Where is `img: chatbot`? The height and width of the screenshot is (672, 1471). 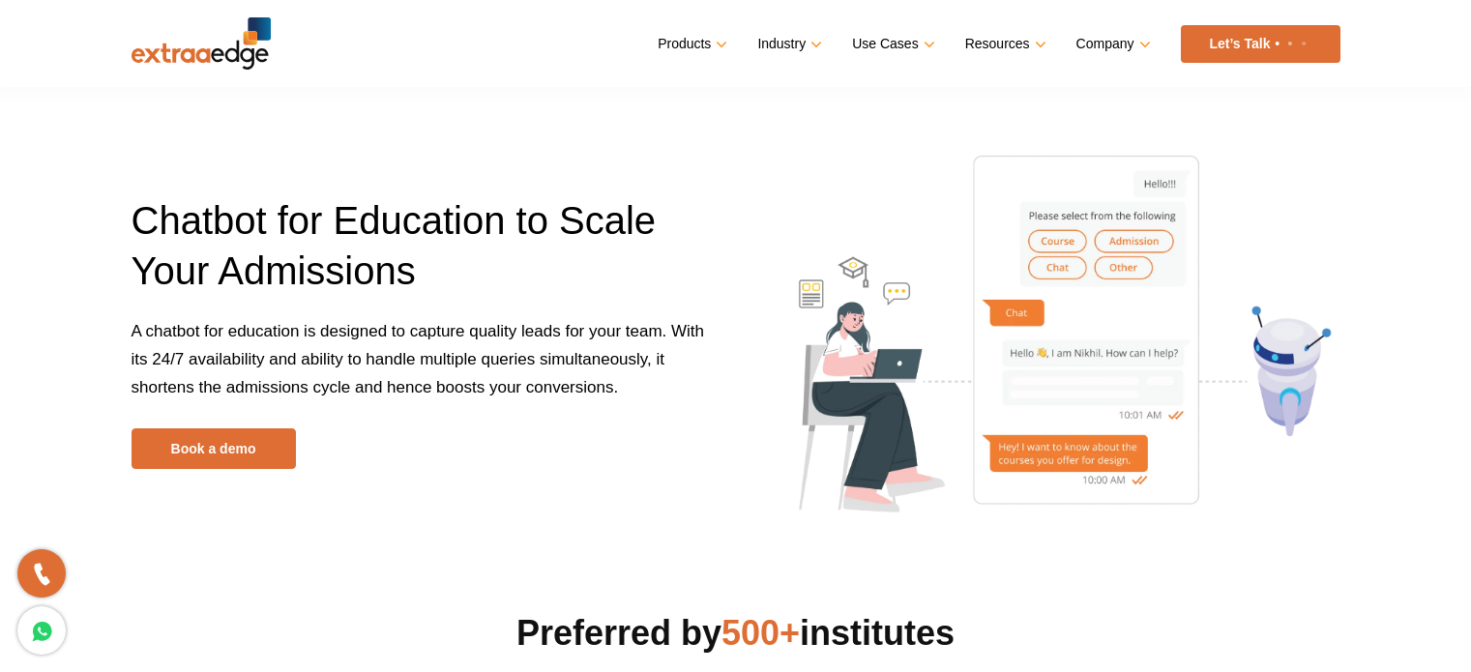
img: chatbot is located at coordinates (1065, 332).